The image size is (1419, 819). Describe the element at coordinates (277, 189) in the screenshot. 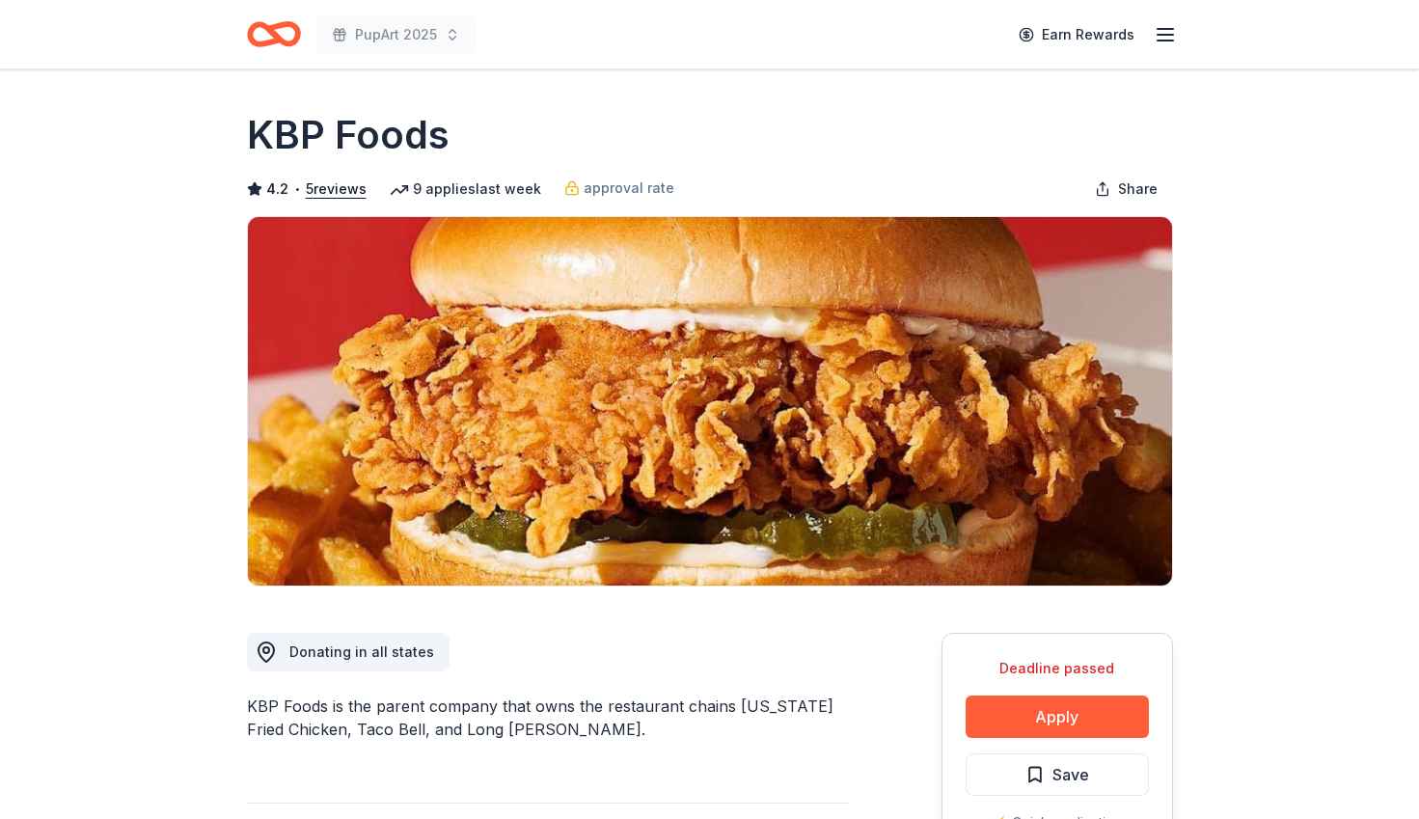

I see `span: 4.2` at that location.